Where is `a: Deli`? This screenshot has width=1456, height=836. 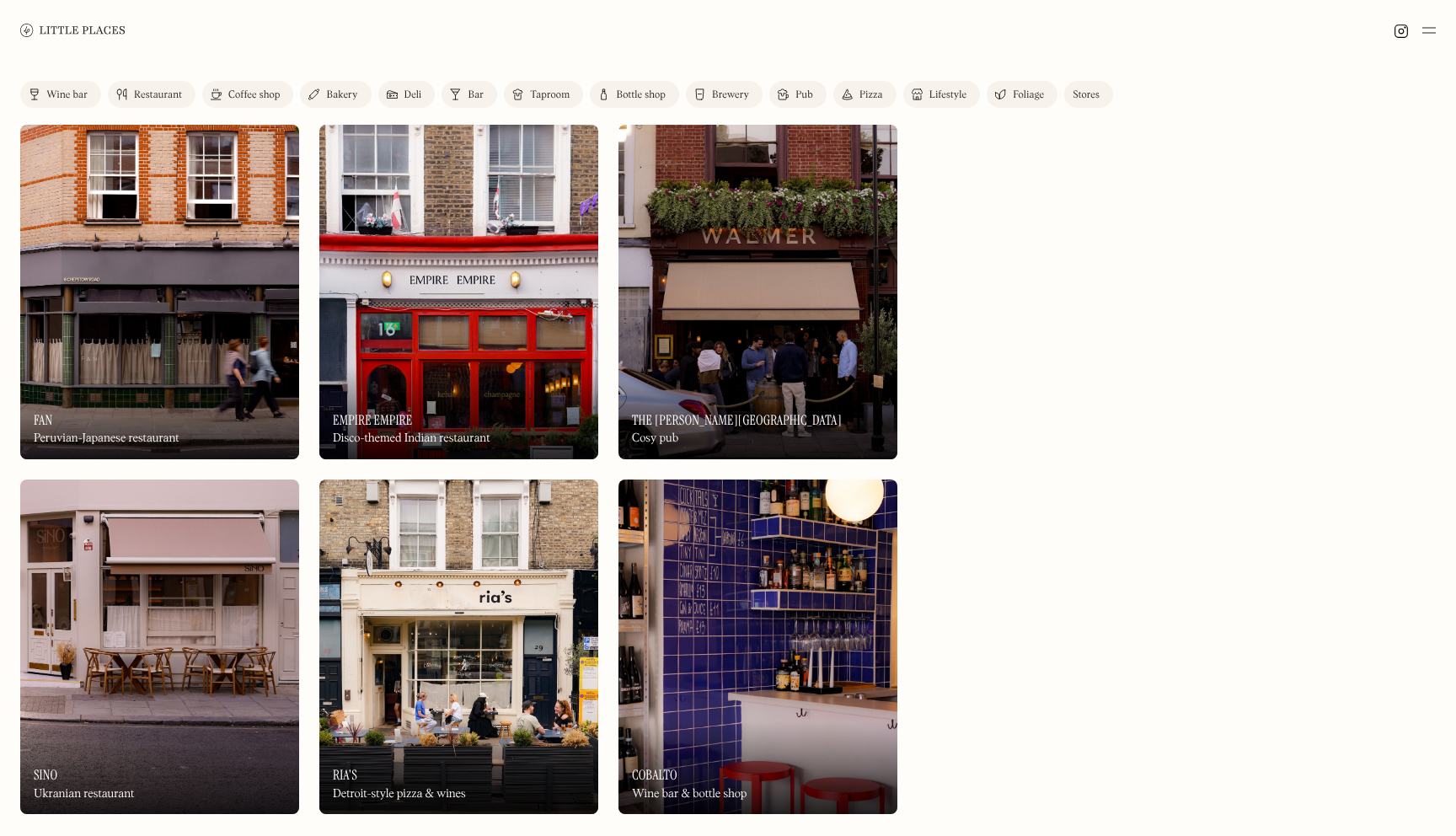
a: Deli is located at coordinates (407, 95).